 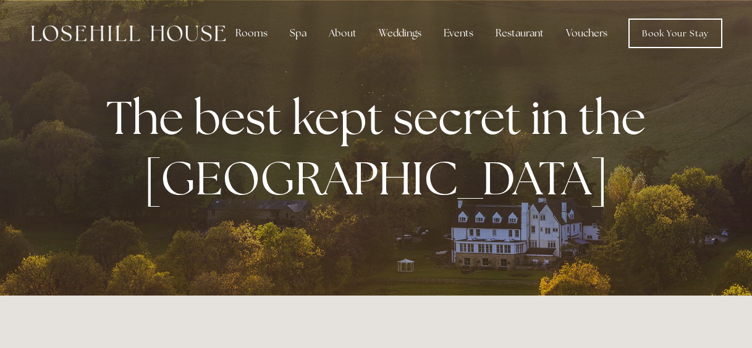 What do you see at coordinates (675, 33) in the screenshot?
I see `a: Book Your Stay` at bounding box center [675, 33].